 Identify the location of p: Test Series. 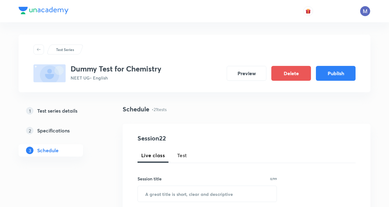
(65, 49).